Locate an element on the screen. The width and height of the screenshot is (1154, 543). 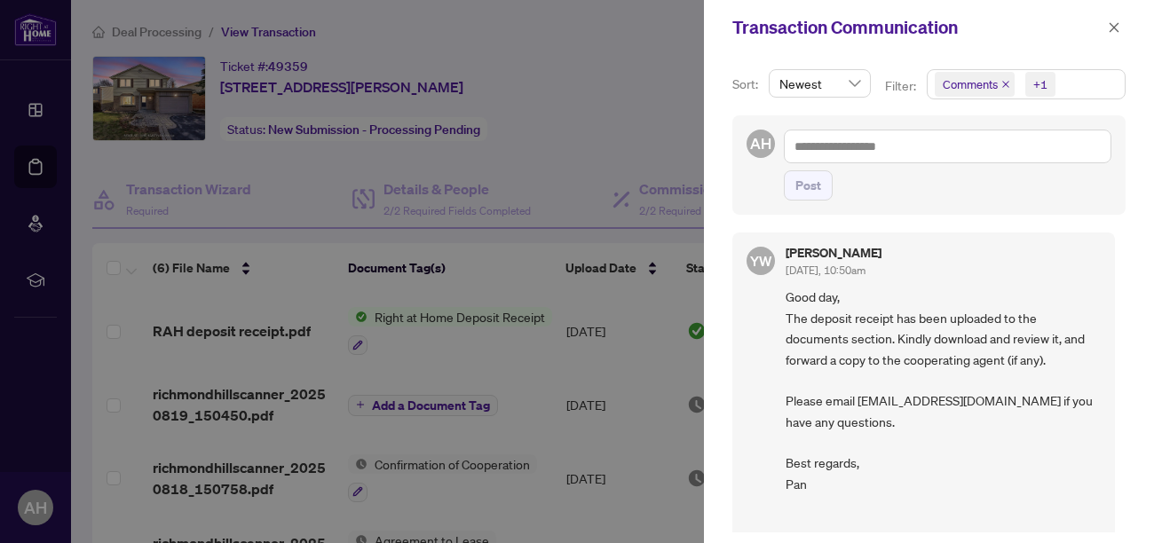
p: Sort: is located at coordinates (747, 84).